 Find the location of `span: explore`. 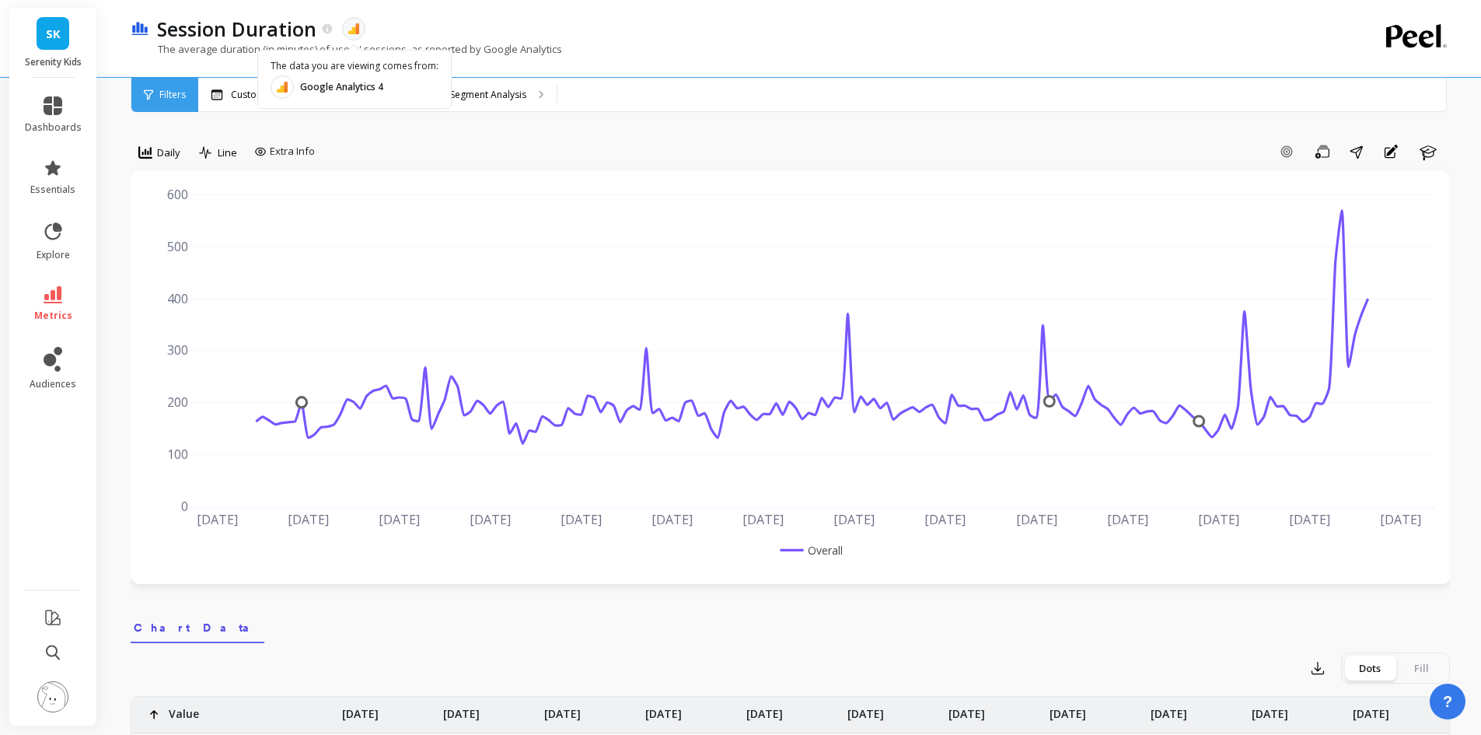

span: explore is located at coordinates (53, 255).